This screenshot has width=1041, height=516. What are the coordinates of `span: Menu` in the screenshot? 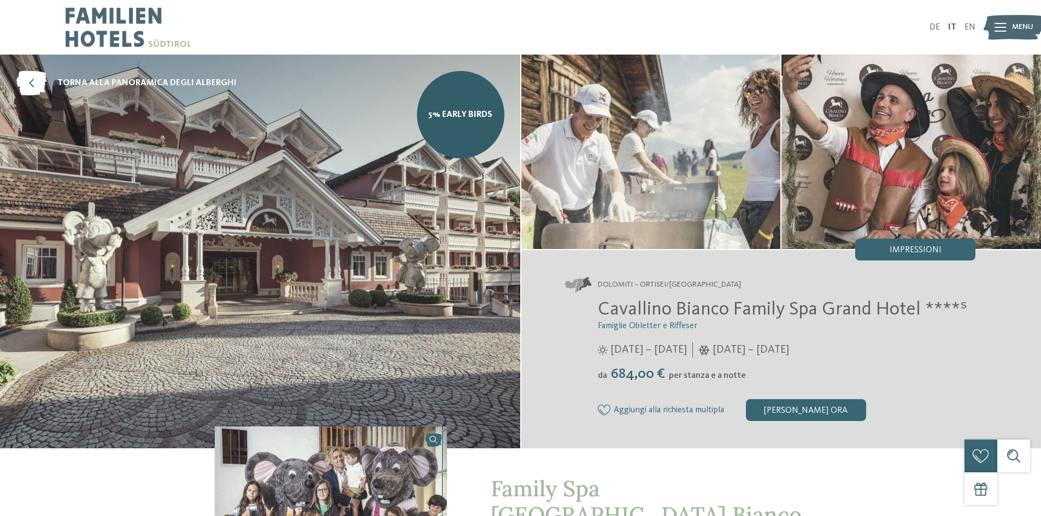 It's located at (1022, 27).